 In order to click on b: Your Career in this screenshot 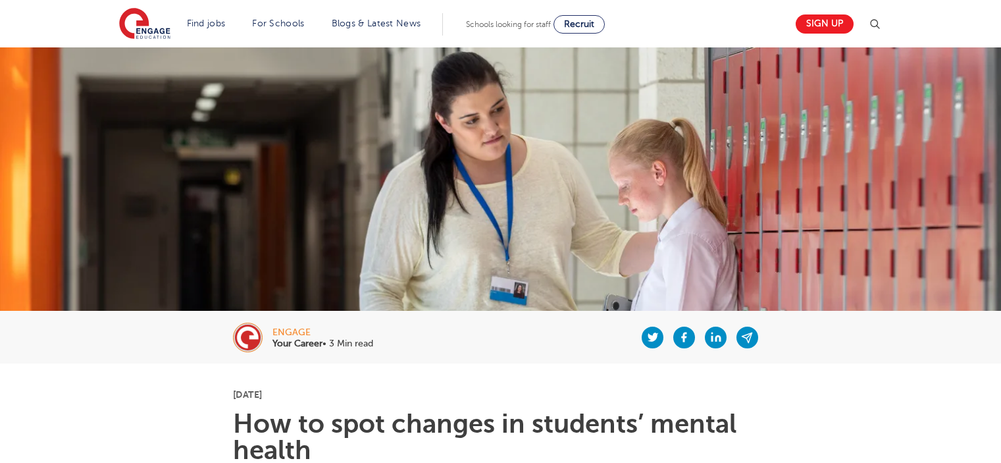, I will do `click(297, 343)`.